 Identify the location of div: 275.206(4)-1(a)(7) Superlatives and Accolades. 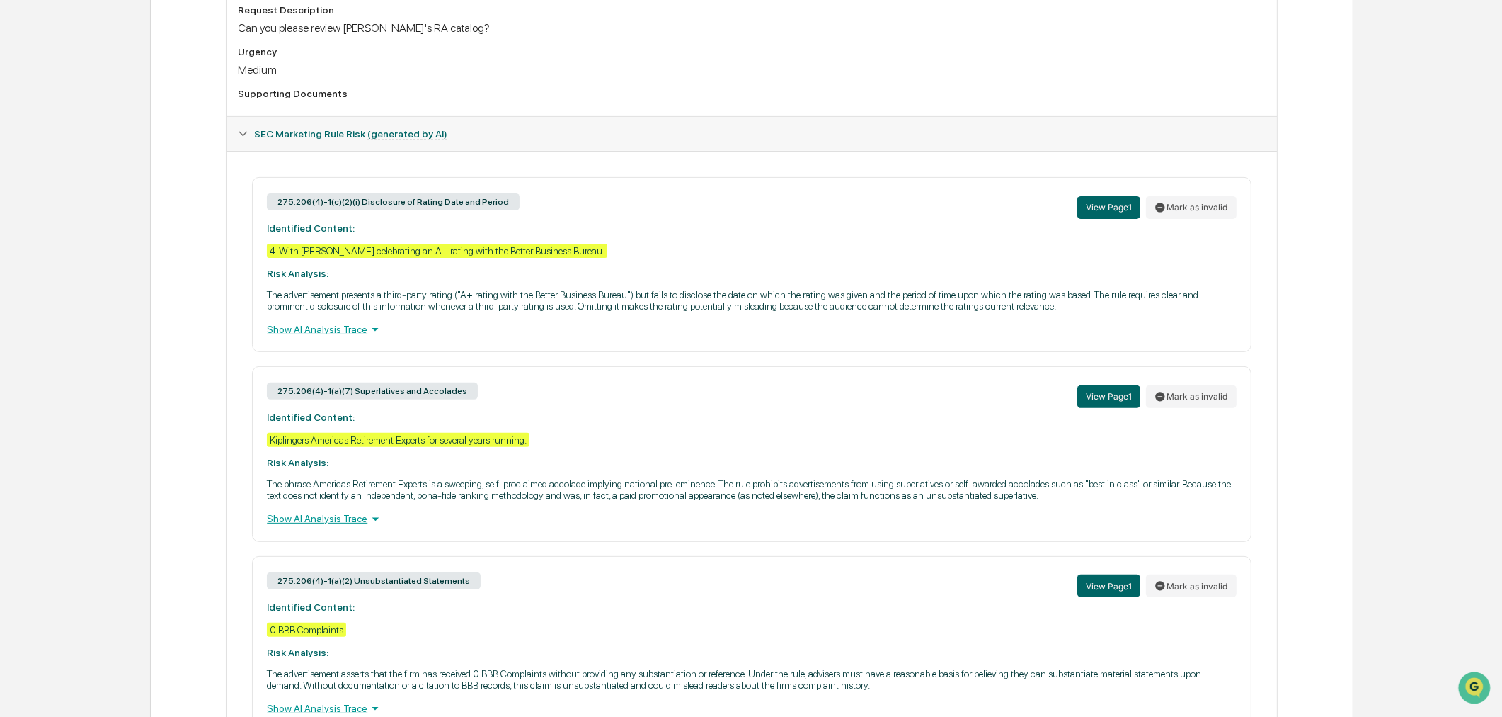
(372, 391).